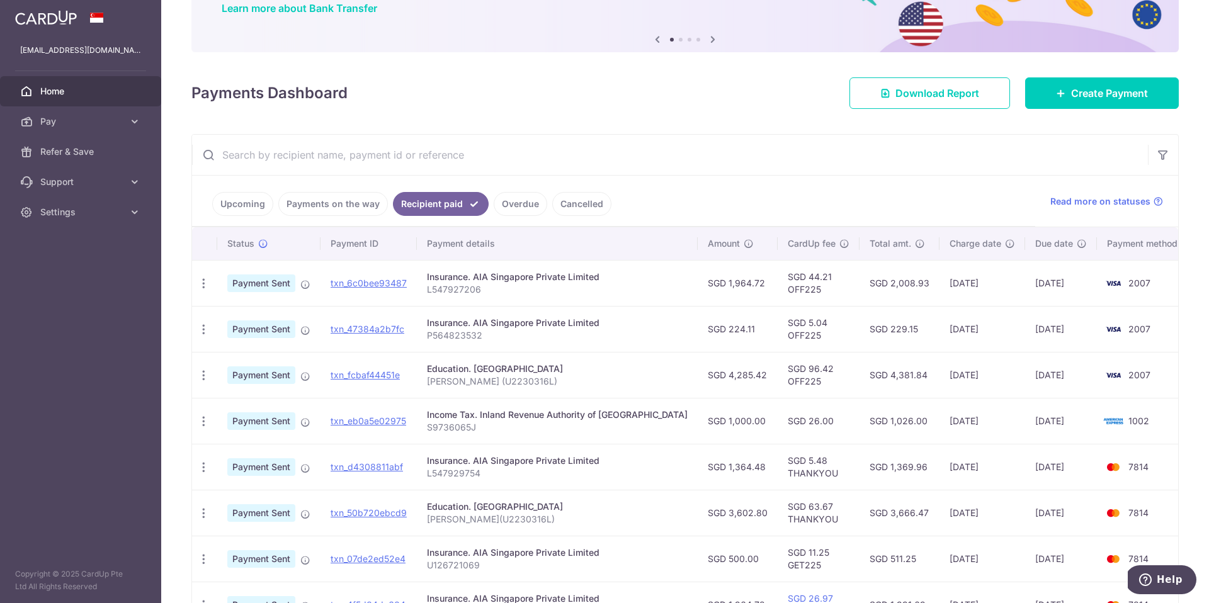 The height and width of the screenshot is (603, 1209). Describe the element at coordinates (899, 375) in the screenshot. I see `td: SGD 4,381.84` at that location.